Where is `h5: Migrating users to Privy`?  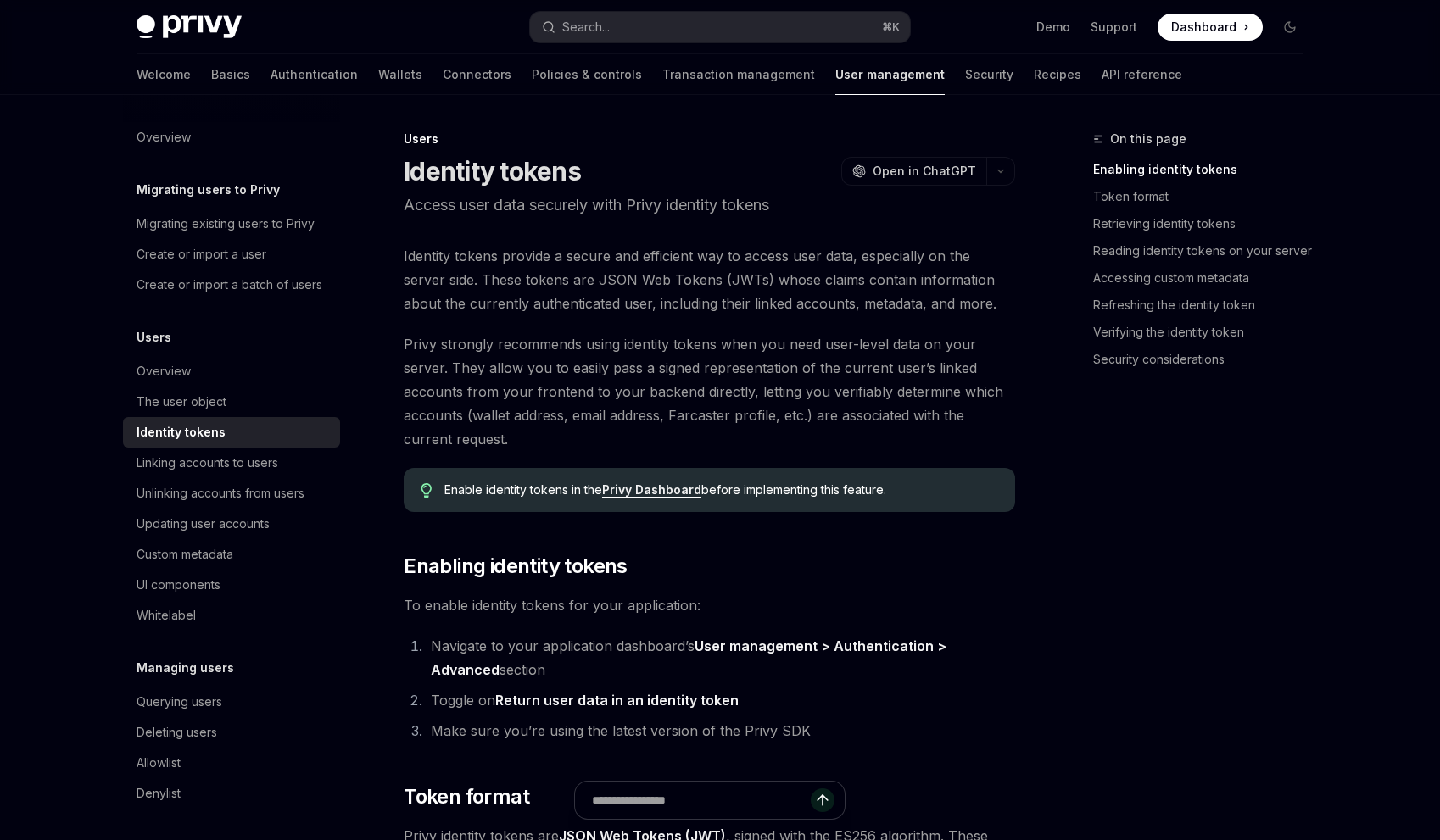
h5: Migrating users to Privy is located at coordinates (208, 190).